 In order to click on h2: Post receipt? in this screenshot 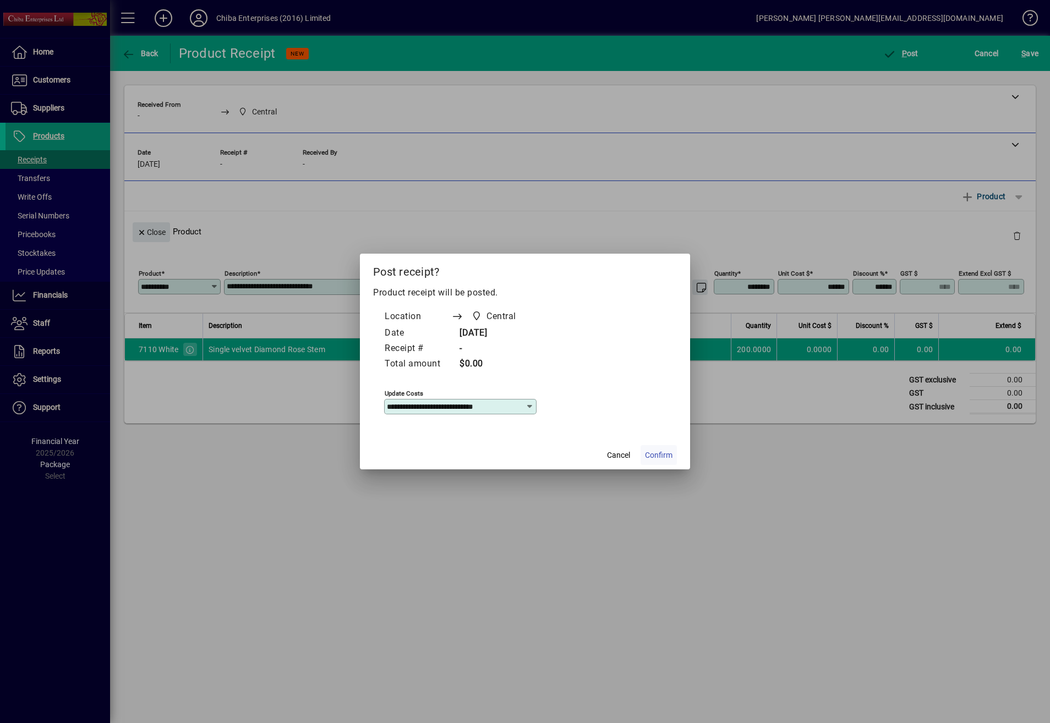, I will do `click(525, 270)`.